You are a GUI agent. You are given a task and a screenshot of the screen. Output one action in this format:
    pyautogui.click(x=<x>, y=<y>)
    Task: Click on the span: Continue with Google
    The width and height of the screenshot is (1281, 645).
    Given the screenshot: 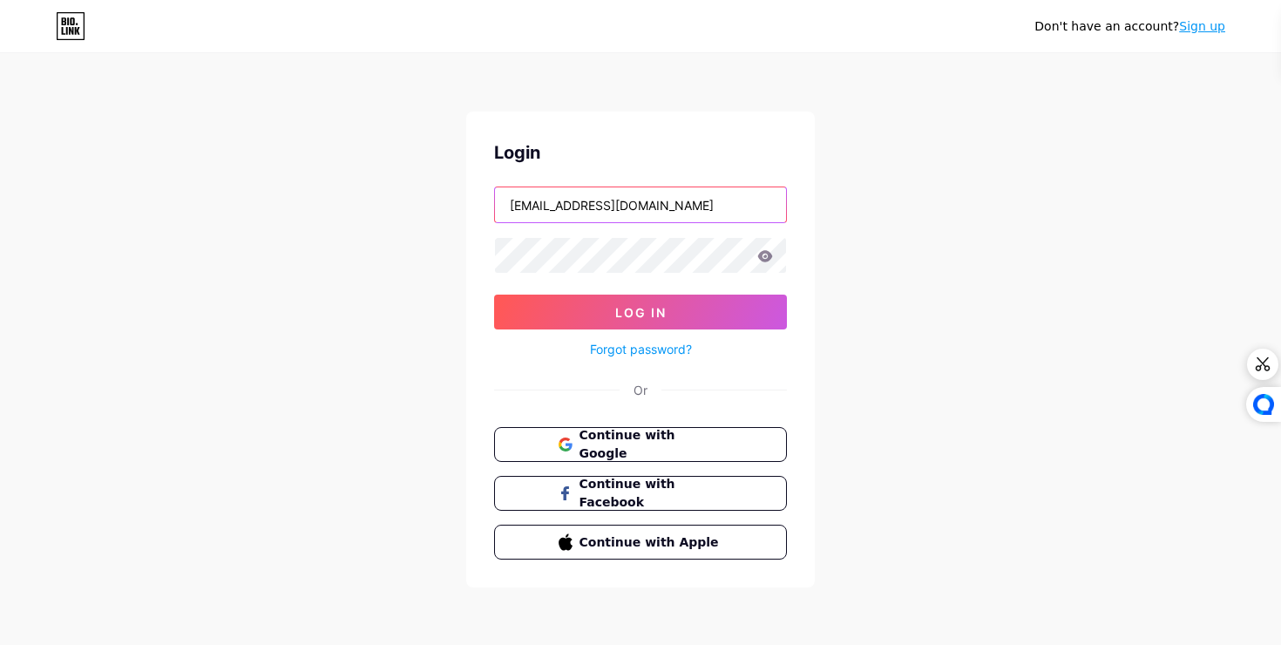 What is the action you would take?
    pyautogui.click(x=651, y=444)
    